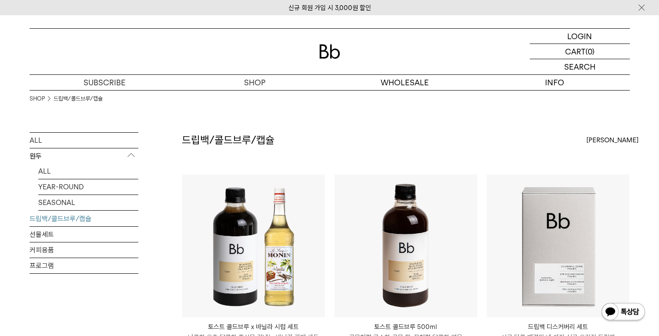 This screenshot has height=336, width=659. Describe the element at coordinates (580, 51) in the screenshot. I see `a: CART (0)` at that location.